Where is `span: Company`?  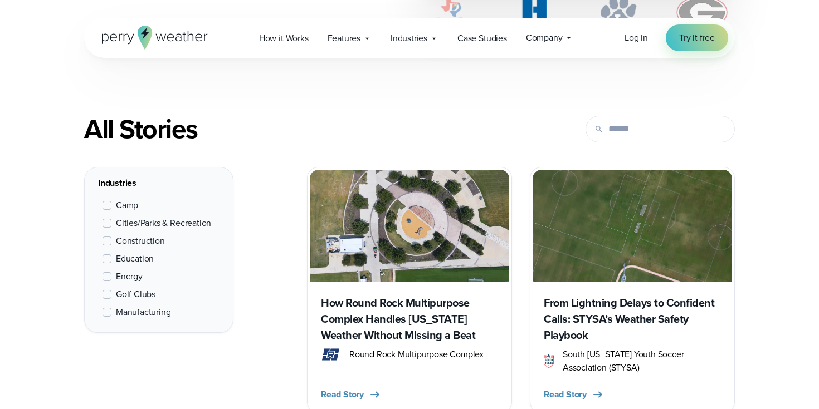
span: Company is located at coordinates (544, 38).